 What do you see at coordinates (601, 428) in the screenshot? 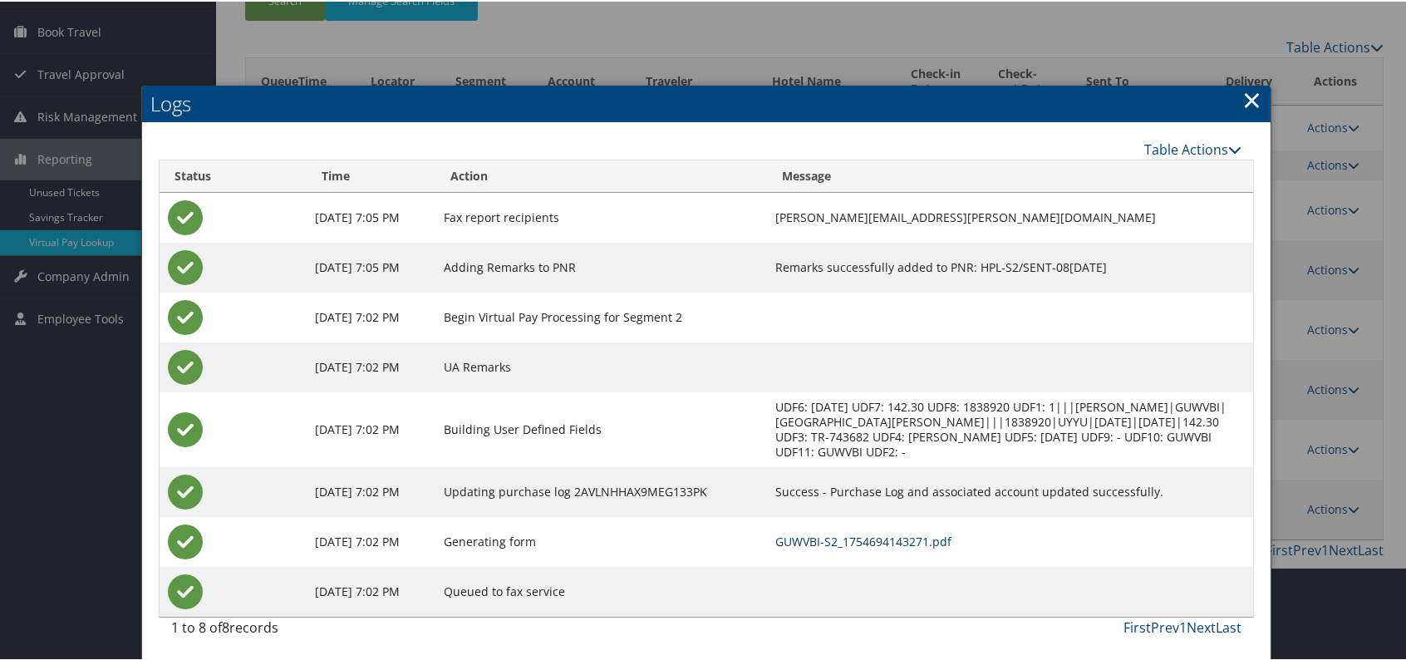
I see `td: Building User Defined Fields` at bounding box center [601, 428].